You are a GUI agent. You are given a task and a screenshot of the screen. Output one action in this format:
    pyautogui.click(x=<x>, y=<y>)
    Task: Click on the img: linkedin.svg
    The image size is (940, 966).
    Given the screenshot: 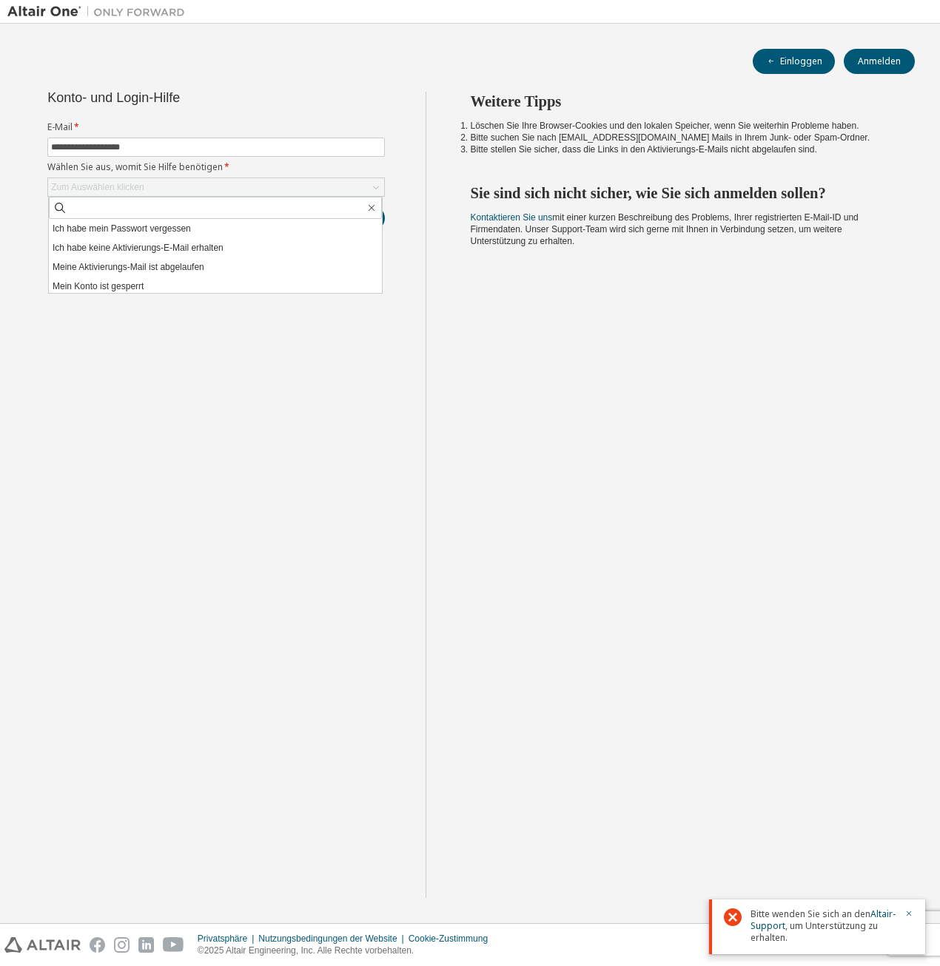 What is the action you would take?
    pyautogui.click(x=146, y=945)
    